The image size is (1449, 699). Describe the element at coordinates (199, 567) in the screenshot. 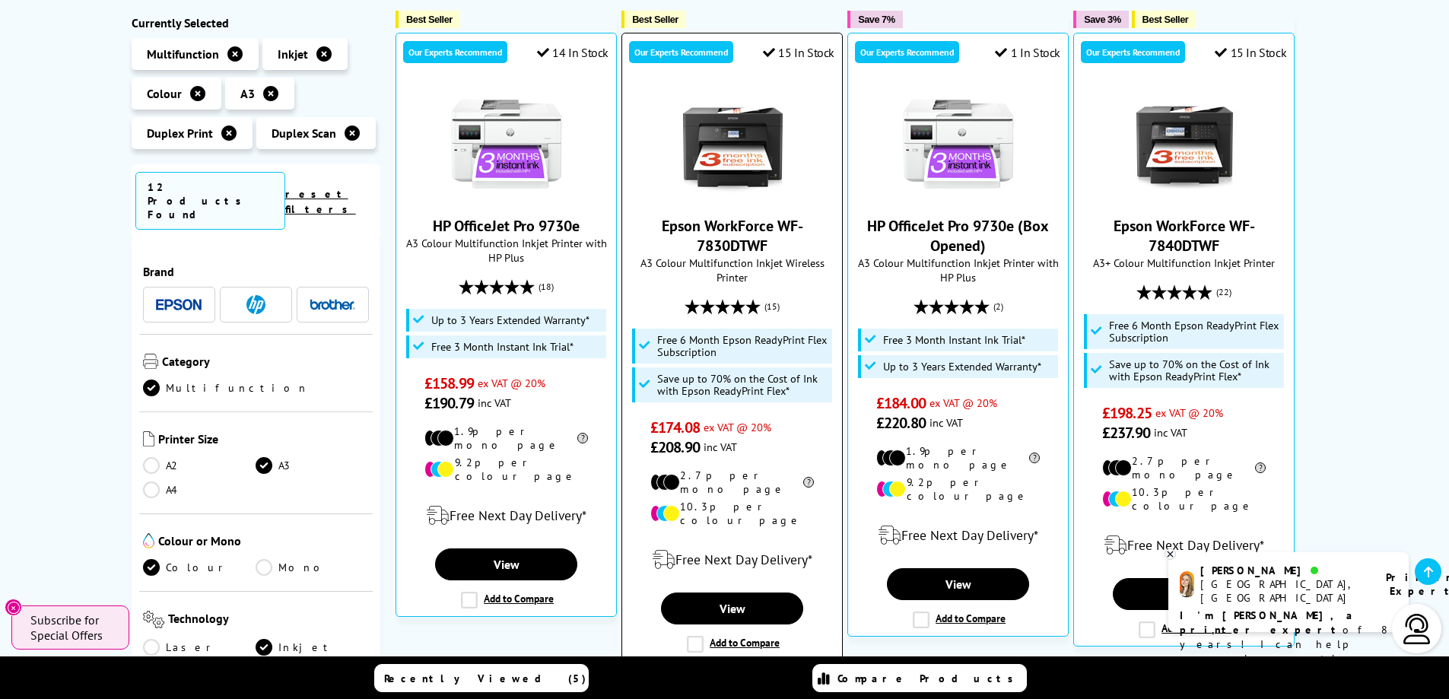

I see `a: Colour` at that location.